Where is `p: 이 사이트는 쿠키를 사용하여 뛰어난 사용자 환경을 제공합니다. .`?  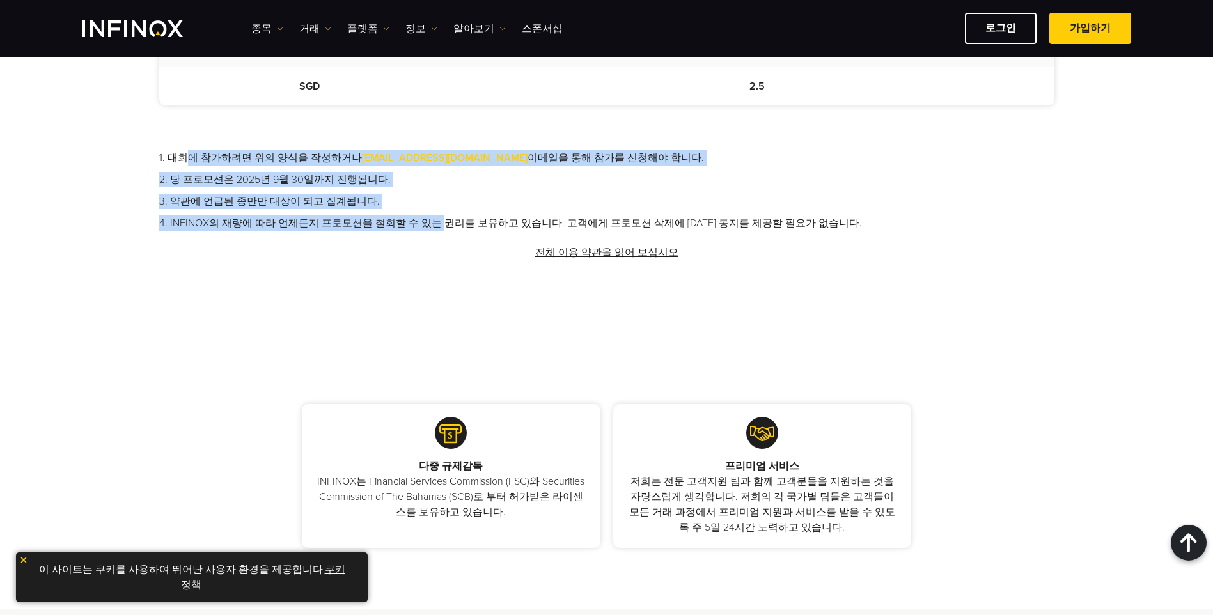 p: 이 사이트는 쿠키를 사용하여 뛰어난 사용자 환경을 제공합니다. . is located at coordinates (192, 577).